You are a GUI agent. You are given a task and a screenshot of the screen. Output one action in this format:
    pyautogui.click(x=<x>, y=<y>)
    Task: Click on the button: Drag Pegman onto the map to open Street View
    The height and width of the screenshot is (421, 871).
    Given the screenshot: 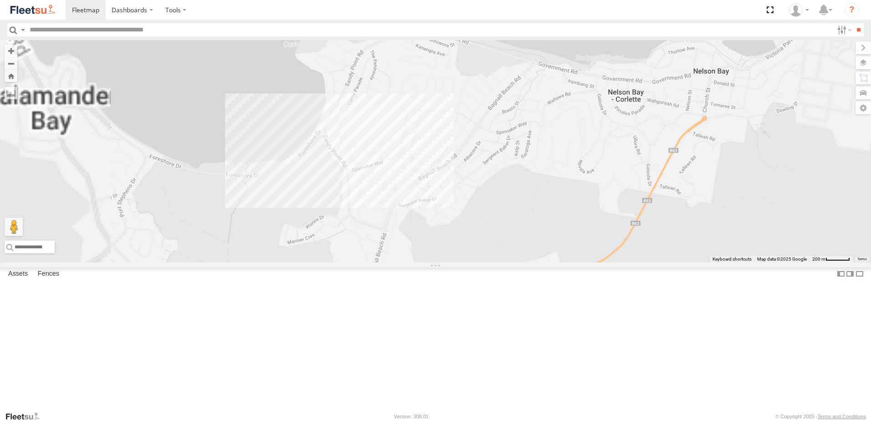 What is the action you would take?
    pyautogui.click(x=14, y=227)
    